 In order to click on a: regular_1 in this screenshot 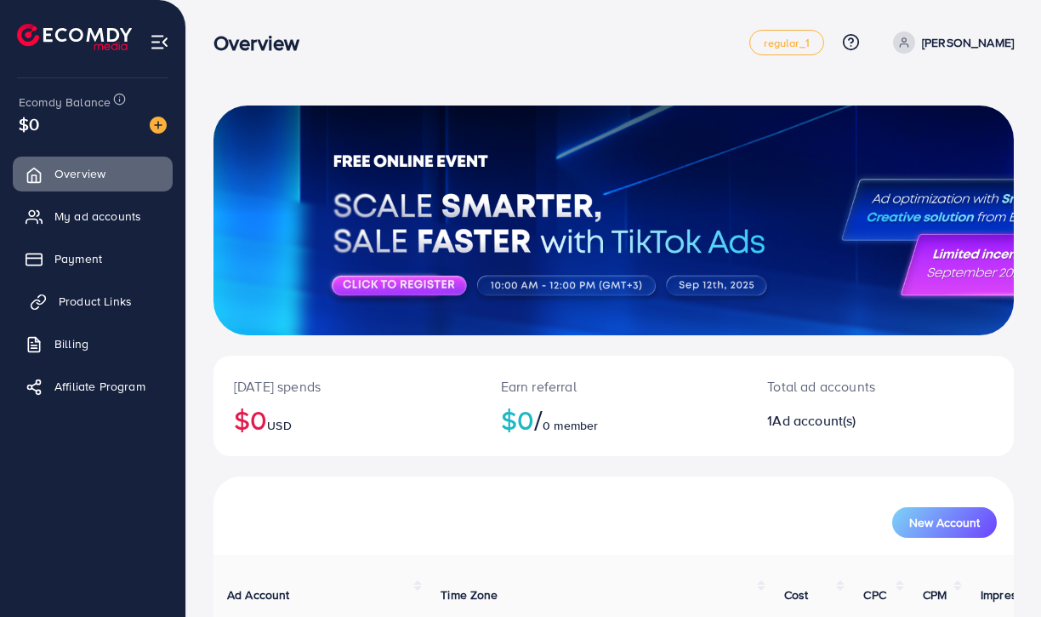, I will do `click(786, 43)`.